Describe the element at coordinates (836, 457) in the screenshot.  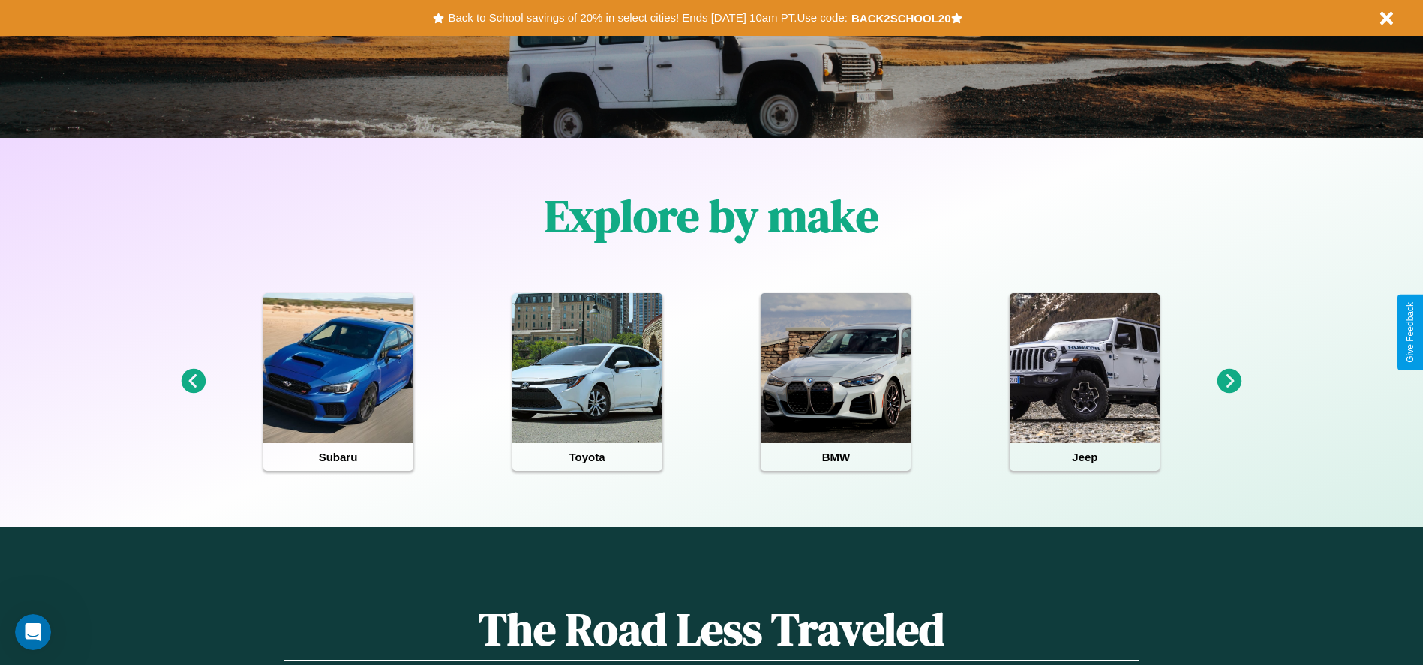
I see `h4: BMW` at that location.